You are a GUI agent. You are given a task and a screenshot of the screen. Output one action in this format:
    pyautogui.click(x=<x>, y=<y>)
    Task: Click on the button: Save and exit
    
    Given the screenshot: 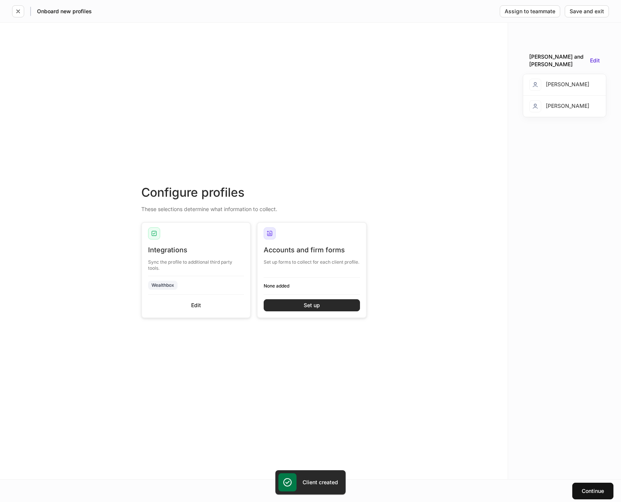 What is the action you would take?
    pyautogui.click(x=587, y=11)
    